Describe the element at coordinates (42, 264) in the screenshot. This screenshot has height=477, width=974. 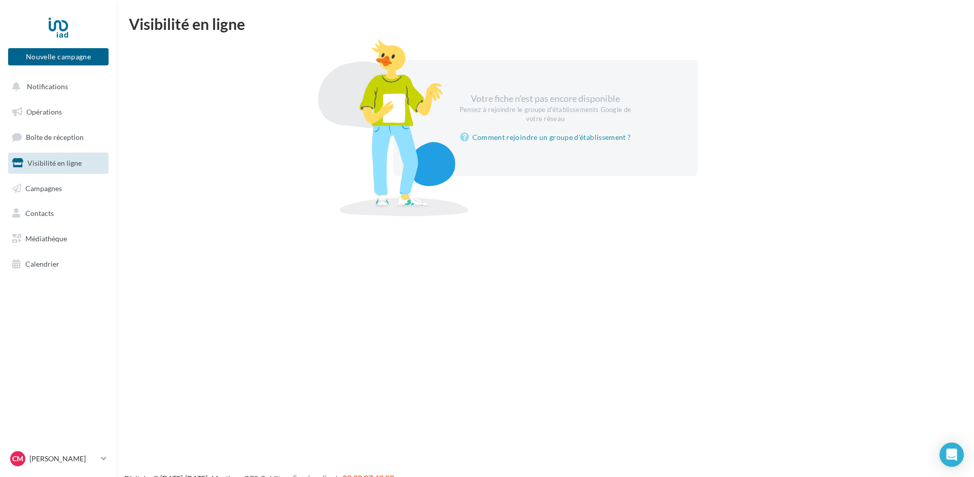
I see `span: Calendrier` at that location.